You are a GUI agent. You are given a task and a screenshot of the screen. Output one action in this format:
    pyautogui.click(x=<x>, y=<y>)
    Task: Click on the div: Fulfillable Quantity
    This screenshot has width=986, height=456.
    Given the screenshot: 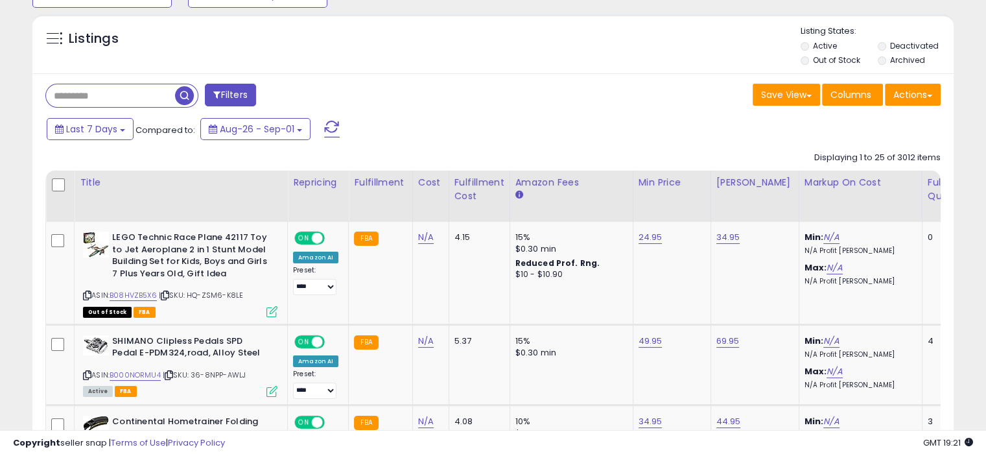 What is the action you would take?
    pyautogui.click(x=949, y=189)
    